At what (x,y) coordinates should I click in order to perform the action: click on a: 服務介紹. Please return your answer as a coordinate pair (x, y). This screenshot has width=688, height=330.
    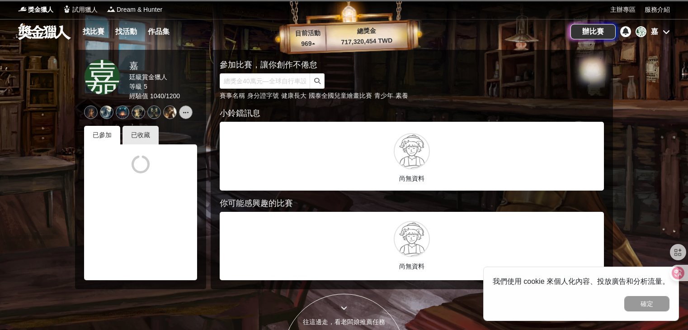
    Looking at the image, I should click on (657, 9).